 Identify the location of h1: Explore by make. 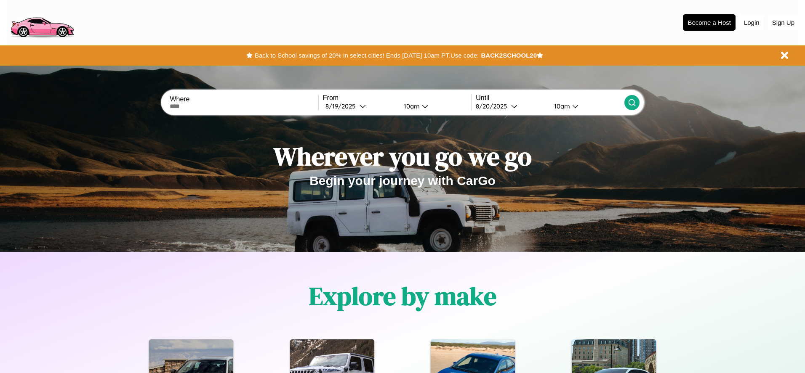
(402, 296).